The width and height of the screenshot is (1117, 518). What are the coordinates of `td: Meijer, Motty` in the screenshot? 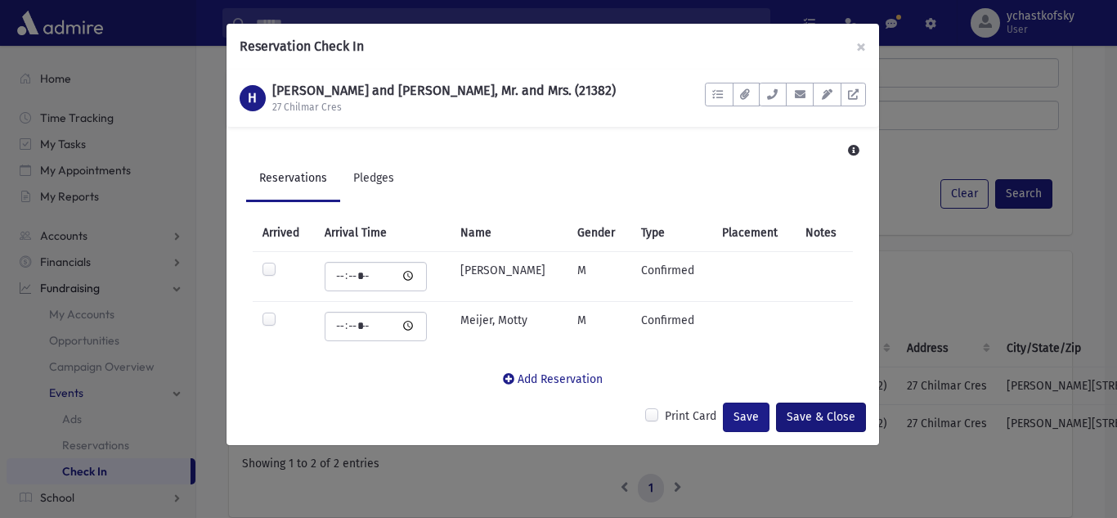 It's located at (509, 325).